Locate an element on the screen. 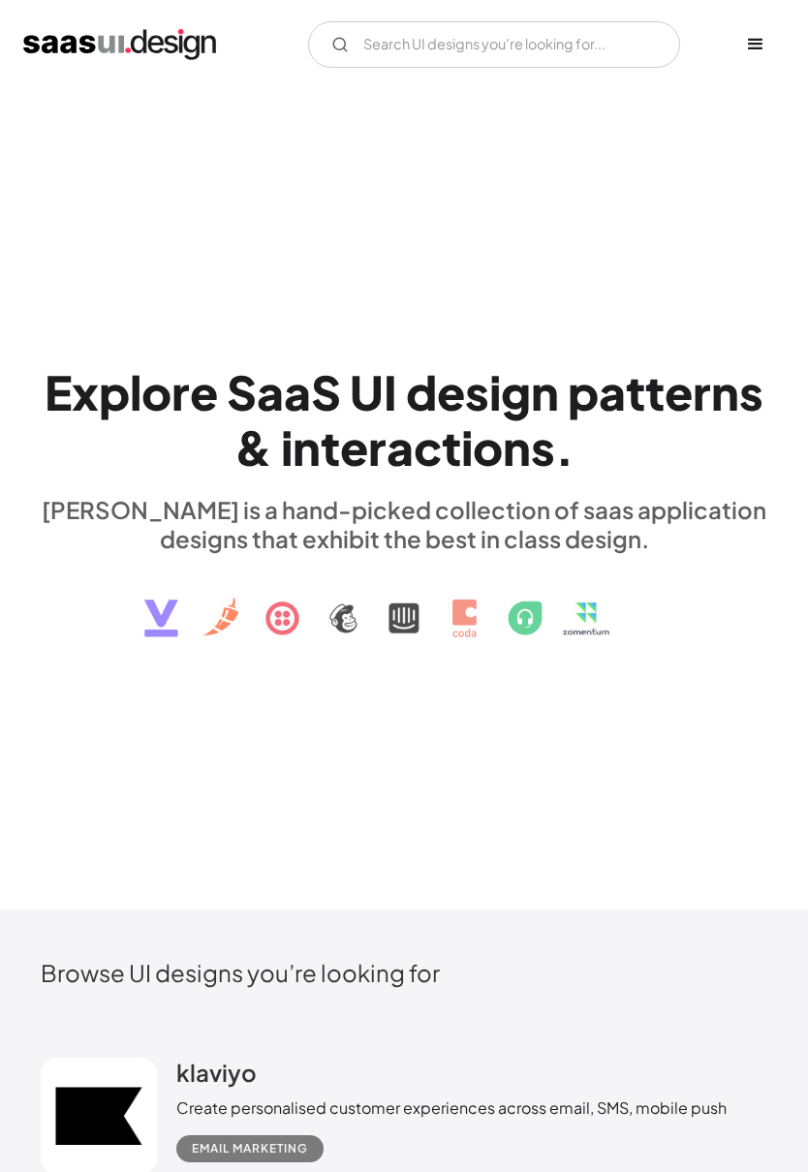 The height and width of the screenshot is (1172, 808). div: d is located at coordinates (421, 392).